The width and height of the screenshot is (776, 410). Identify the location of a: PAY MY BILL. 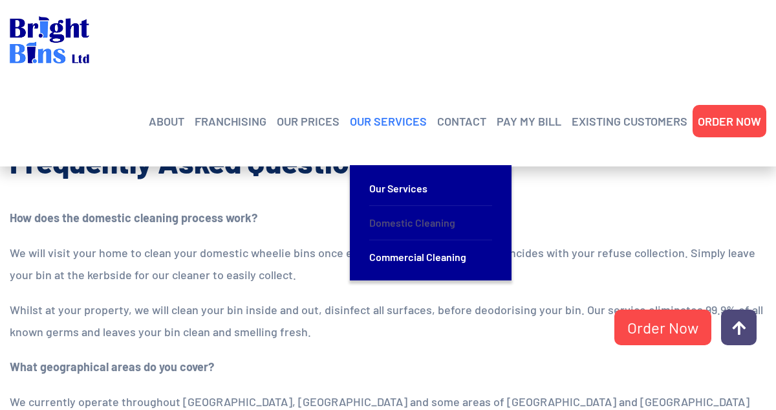
(529, 121).